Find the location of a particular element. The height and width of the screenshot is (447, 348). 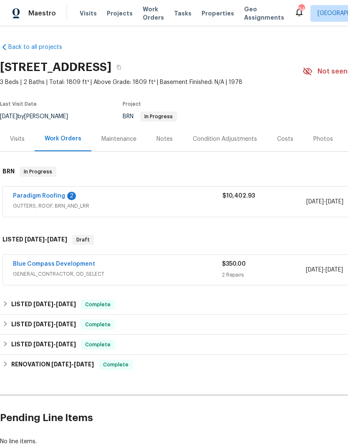

span: $10,402.93 is located at coordinates (239, 196).